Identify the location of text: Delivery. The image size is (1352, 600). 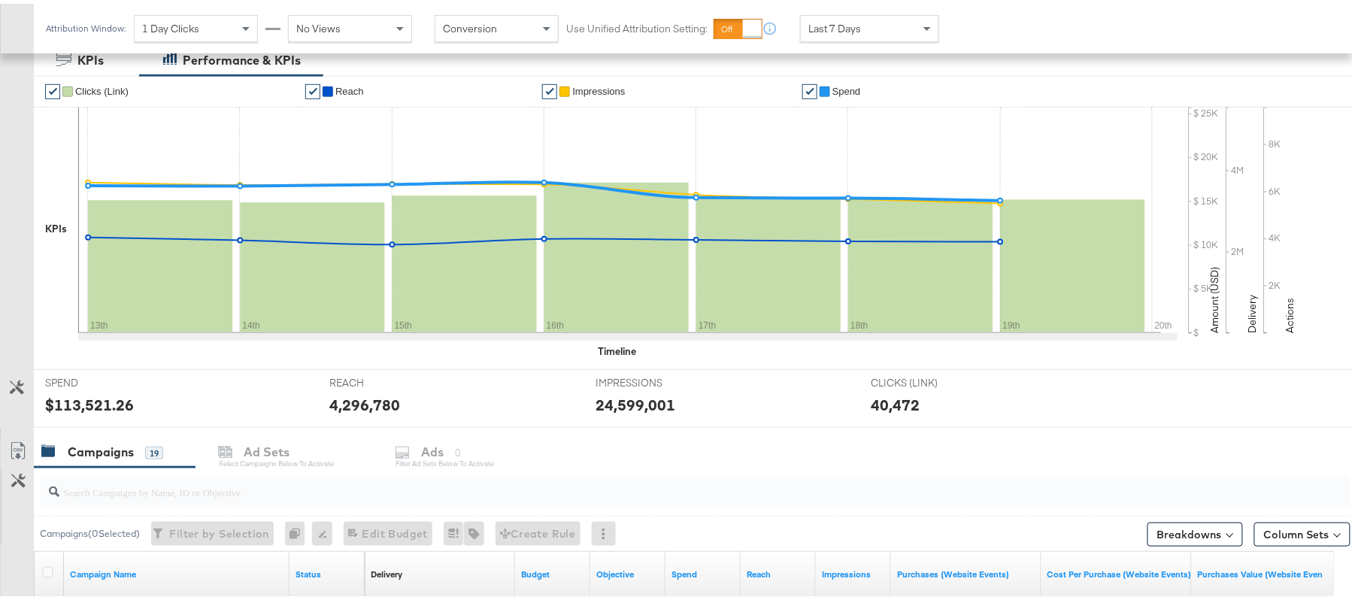
(1252, 310).